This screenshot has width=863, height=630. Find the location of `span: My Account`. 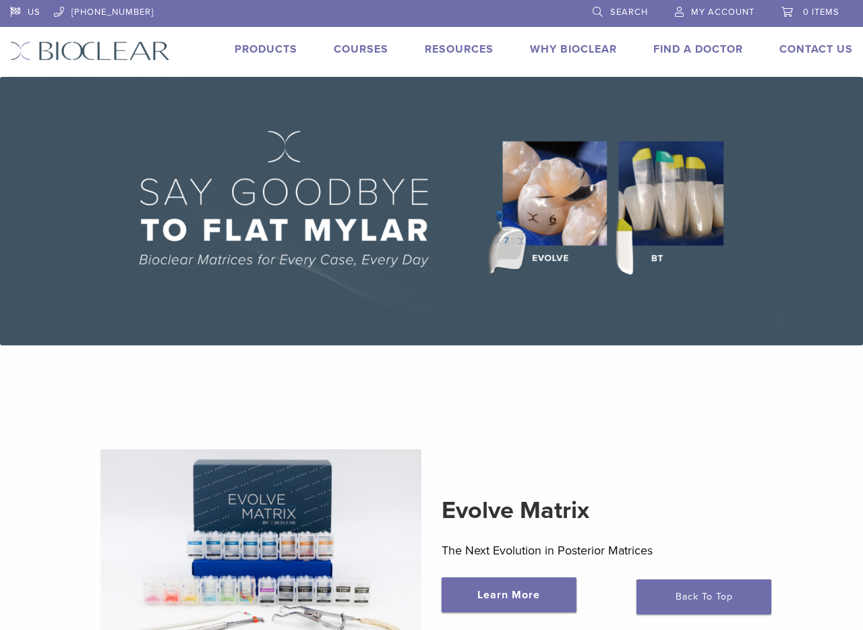

span: My Account is located at coordinates (723, 12).